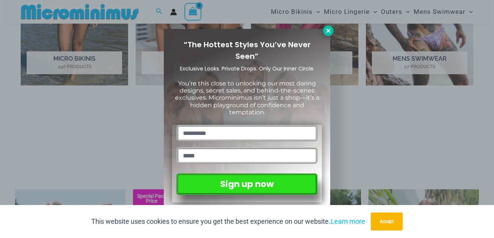 This screenshot has height=238, width=494. I want to click on button: Accept, so click(386, 222).